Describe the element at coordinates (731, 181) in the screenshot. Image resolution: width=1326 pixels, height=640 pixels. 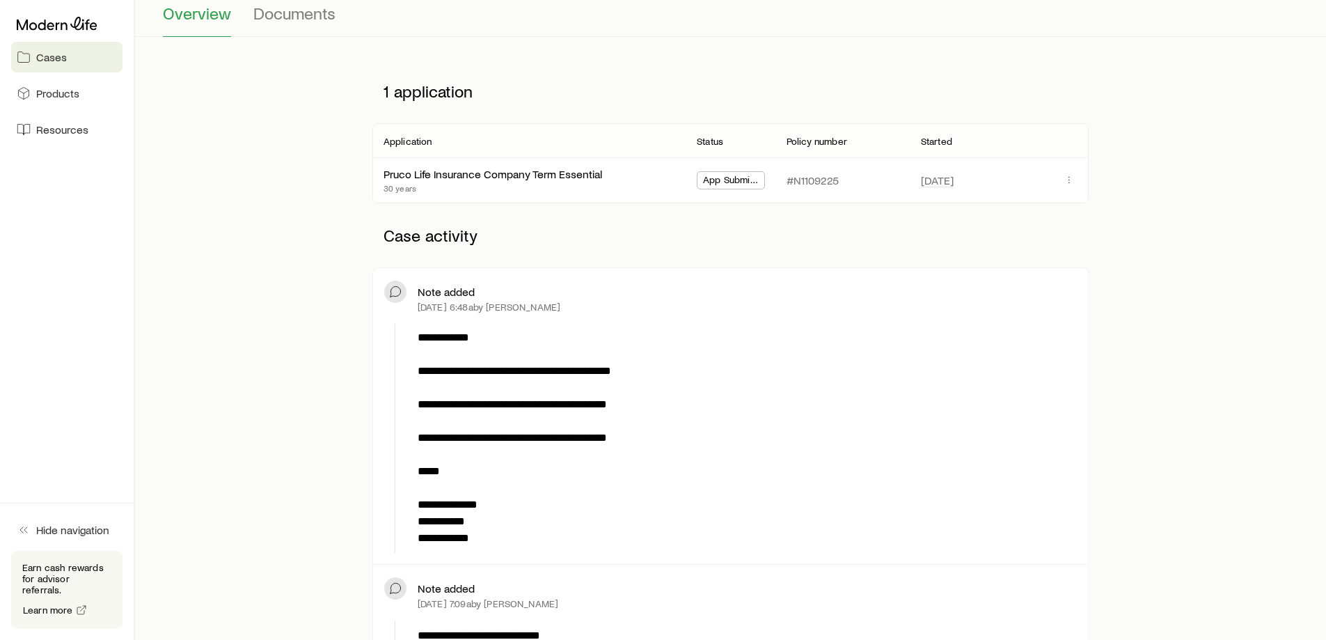
I see `span: App Submitted` at that location.